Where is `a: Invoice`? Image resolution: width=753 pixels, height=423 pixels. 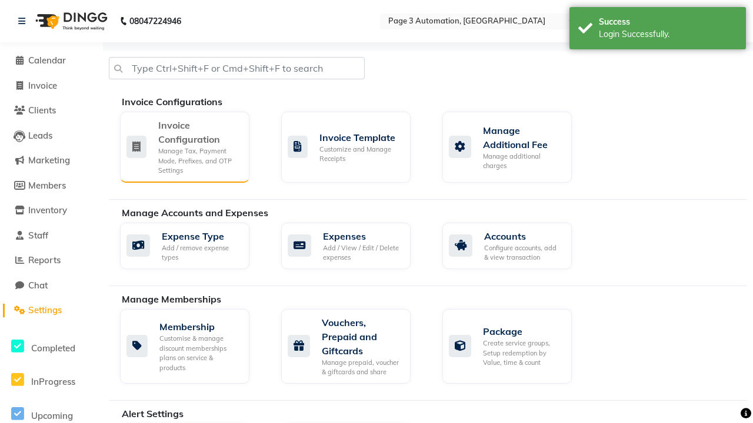
a: Invoice is located at coordinates (51, 86).